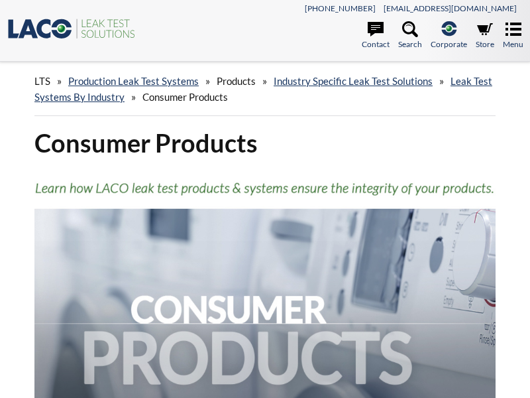 The image size is (530, 398). I want to click on span: Products, so click(236, 81).